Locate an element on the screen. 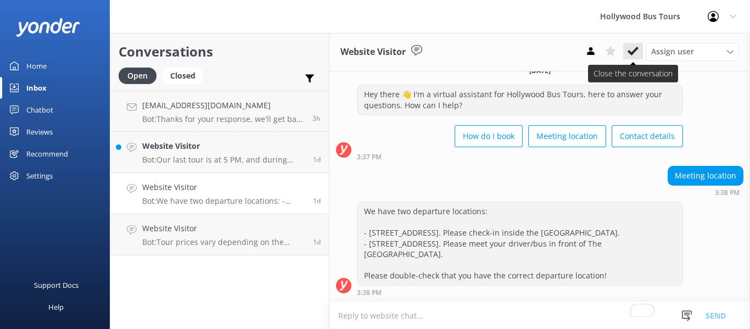  a: Website VisitorBot:Our last tour is at 5 PM, and during daylight savings, it is at 4 PM. For the ... is located at coordinates (220, 152).